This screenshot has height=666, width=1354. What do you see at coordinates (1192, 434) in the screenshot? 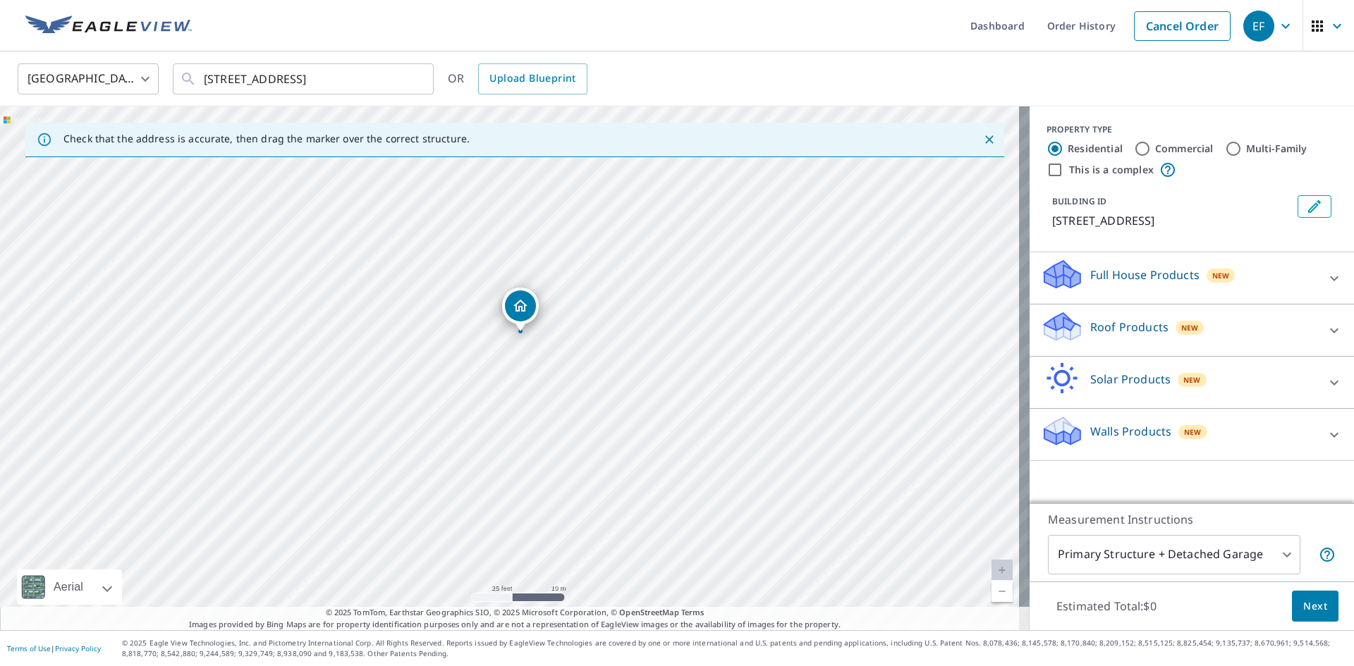
I see `div: Walls ProductsNew` at bounding box center [1192, 434].